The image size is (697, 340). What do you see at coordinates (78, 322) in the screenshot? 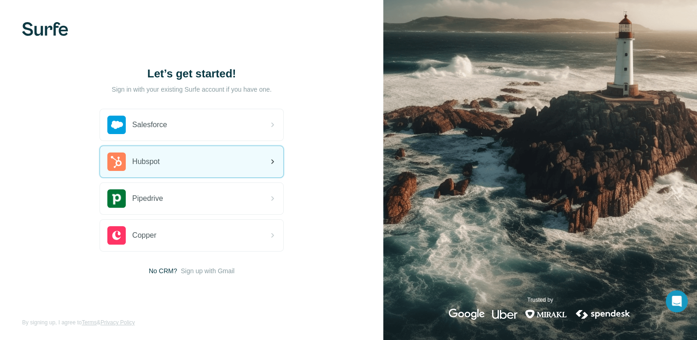
I see `span: By signing up, I agree to &` at bounding box center [78, 322].